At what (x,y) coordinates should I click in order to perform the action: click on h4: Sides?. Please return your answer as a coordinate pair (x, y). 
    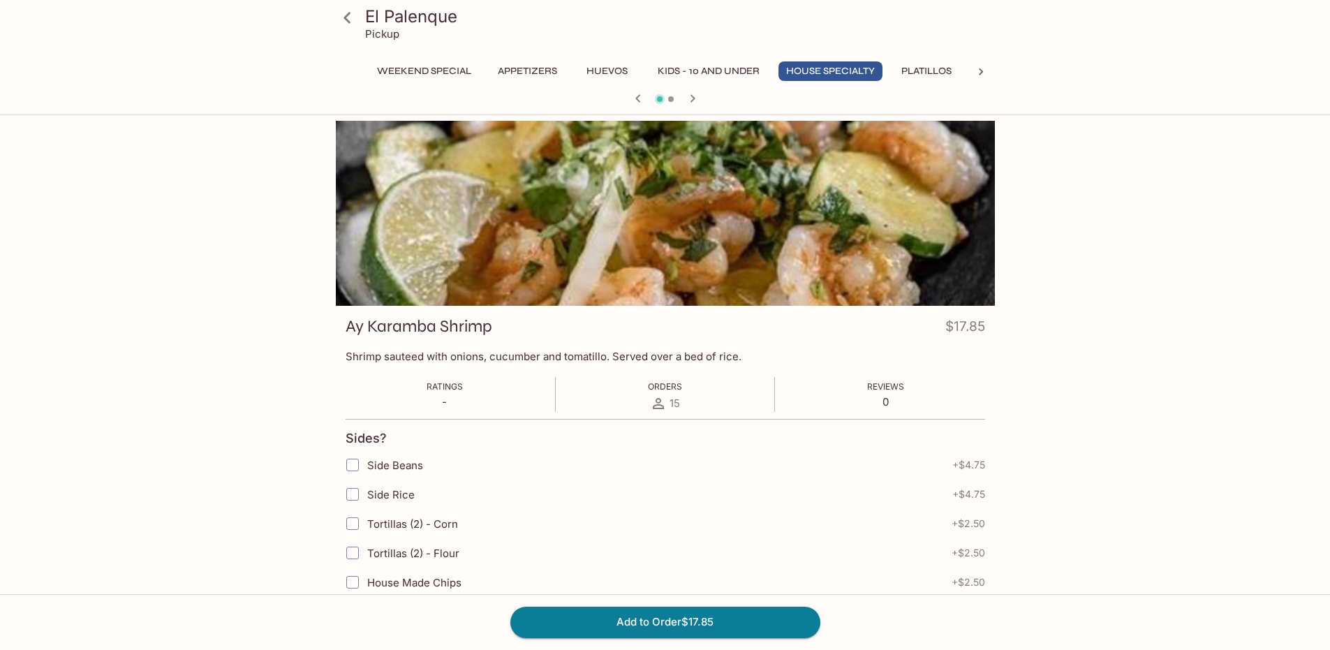
    Looking at the image, I should click on (366, 438).